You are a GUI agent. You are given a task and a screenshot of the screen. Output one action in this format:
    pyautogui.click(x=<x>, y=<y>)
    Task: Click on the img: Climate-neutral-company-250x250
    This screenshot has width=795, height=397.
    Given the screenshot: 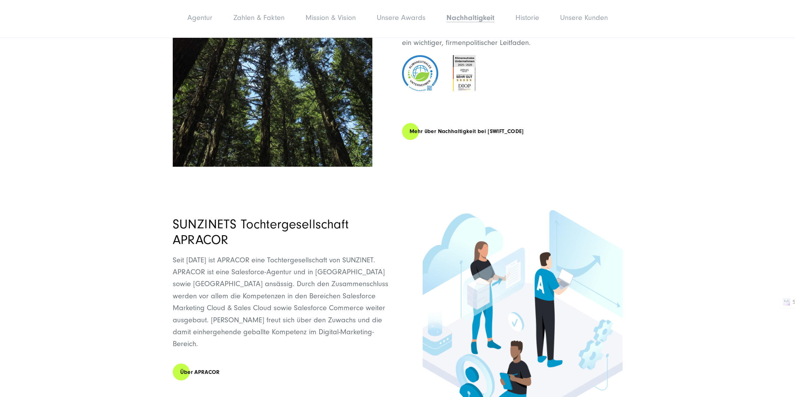 What is the action you would take?
    pyautogui.click(x=420, y=73)
    